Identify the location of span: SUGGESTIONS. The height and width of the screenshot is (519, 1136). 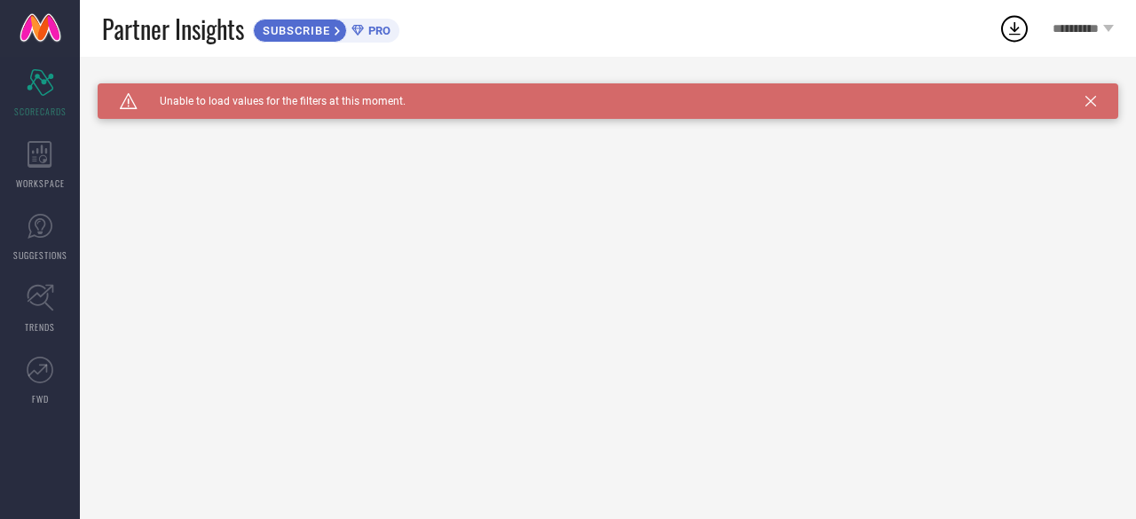
(40, 255).